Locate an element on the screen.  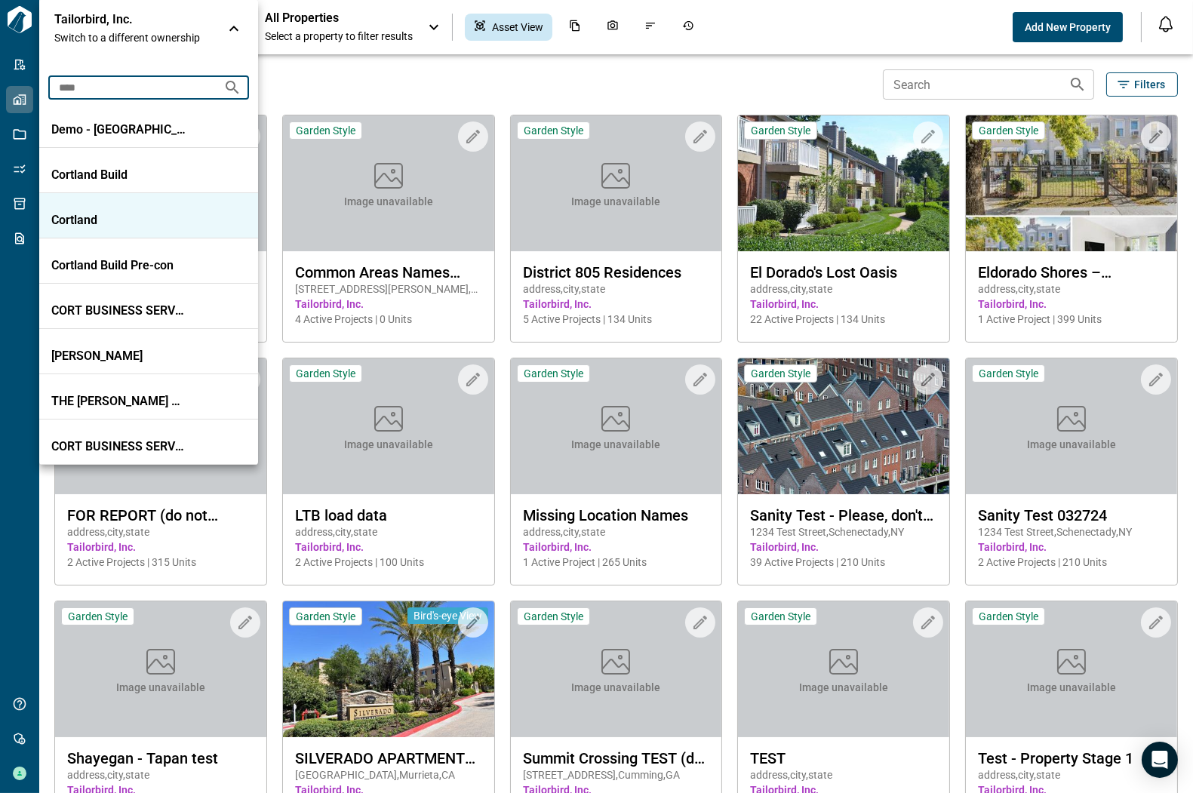
p: CORT BUSINESS SERVICES CORP. is located at coordinates (119, 311).